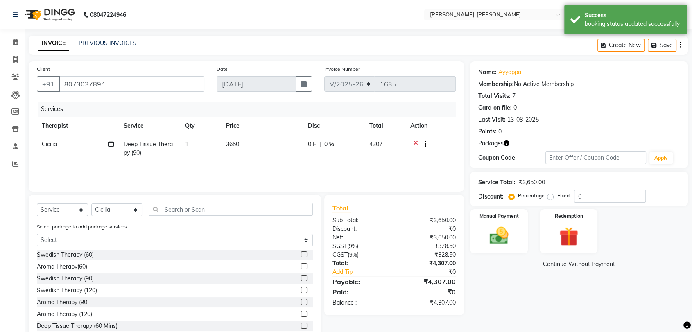 This screenshot has width=692, height=332. Describe the element at coordinates (366, 272) in the screenshot. I see `a: Add Tip` at that location.